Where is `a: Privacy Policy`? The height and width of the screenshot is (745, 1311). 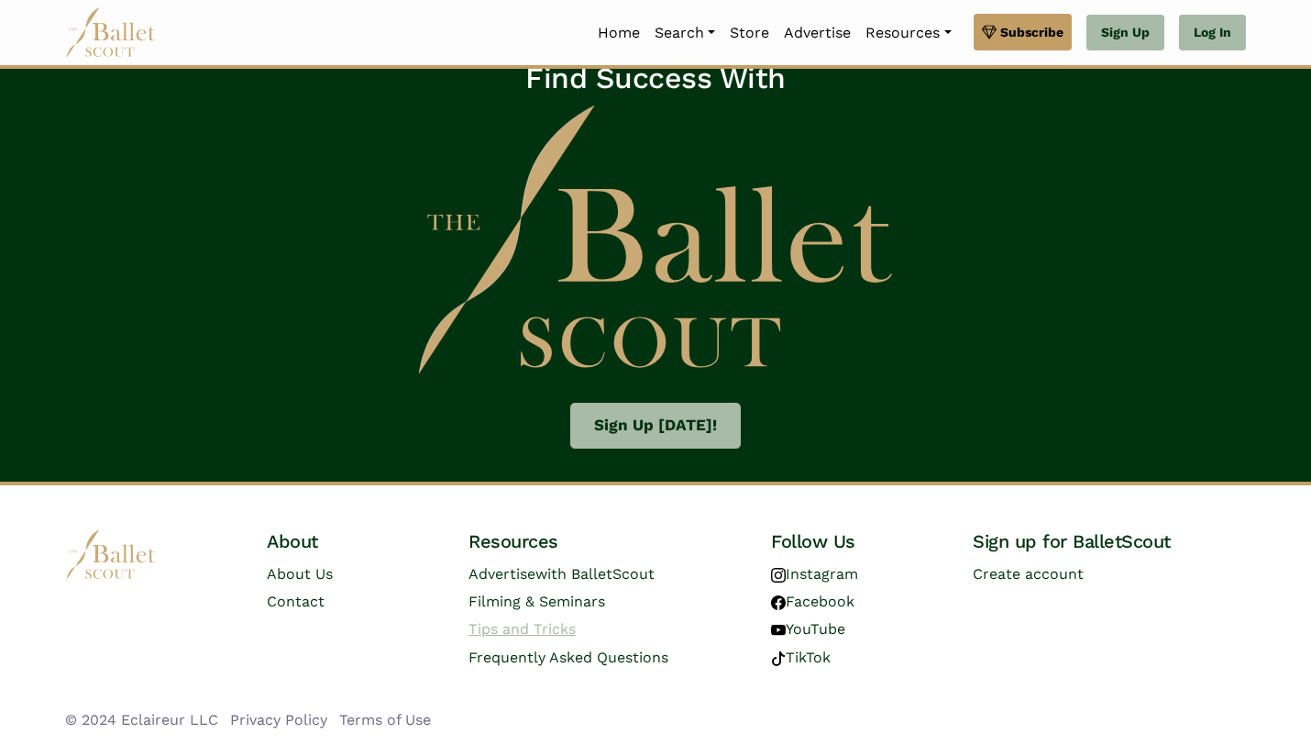
a: Privacy Policy is located at coordinates (279, 719).